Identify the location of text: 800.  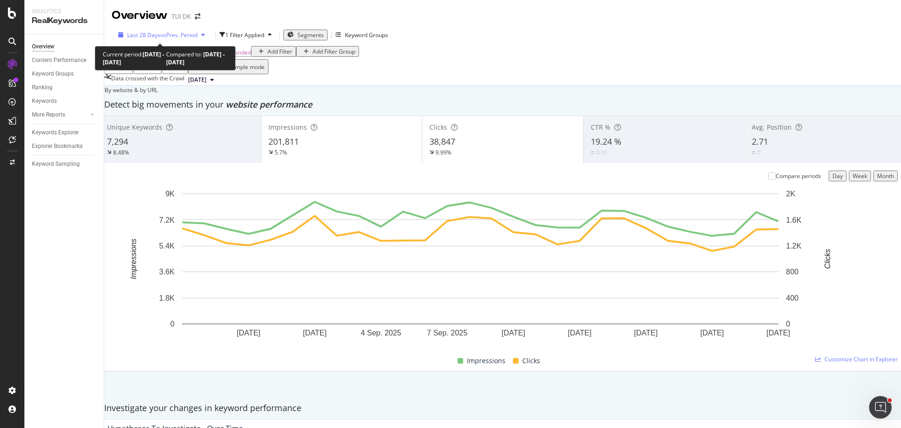
(792, 272).